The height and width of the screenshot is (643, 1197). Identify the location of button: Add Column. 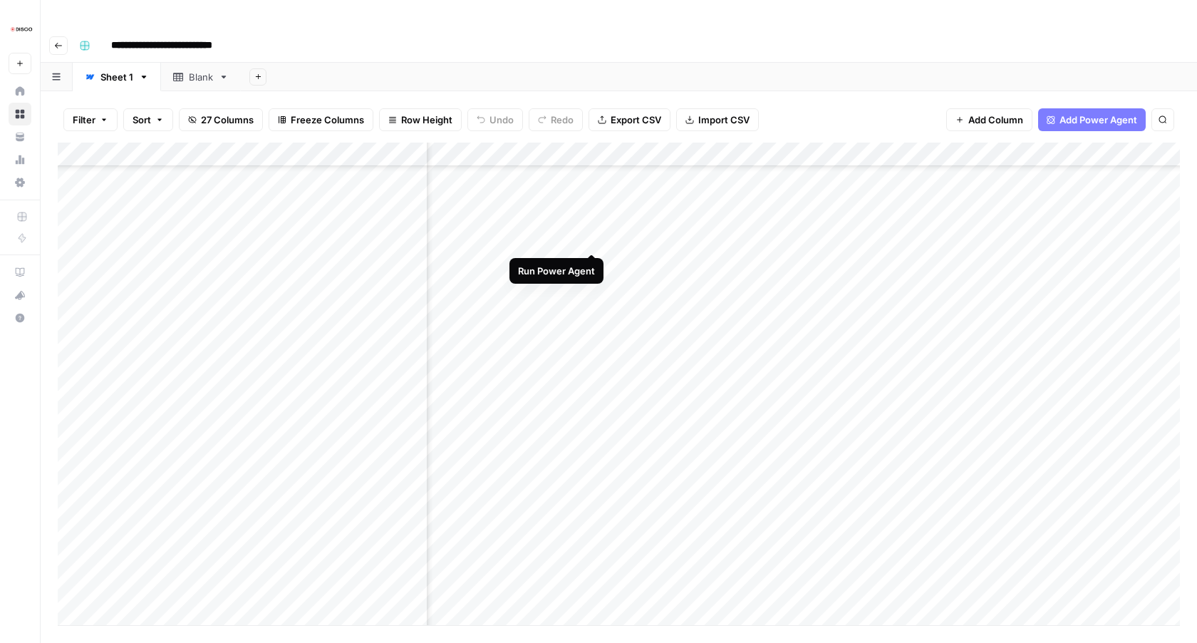
(989, 120).